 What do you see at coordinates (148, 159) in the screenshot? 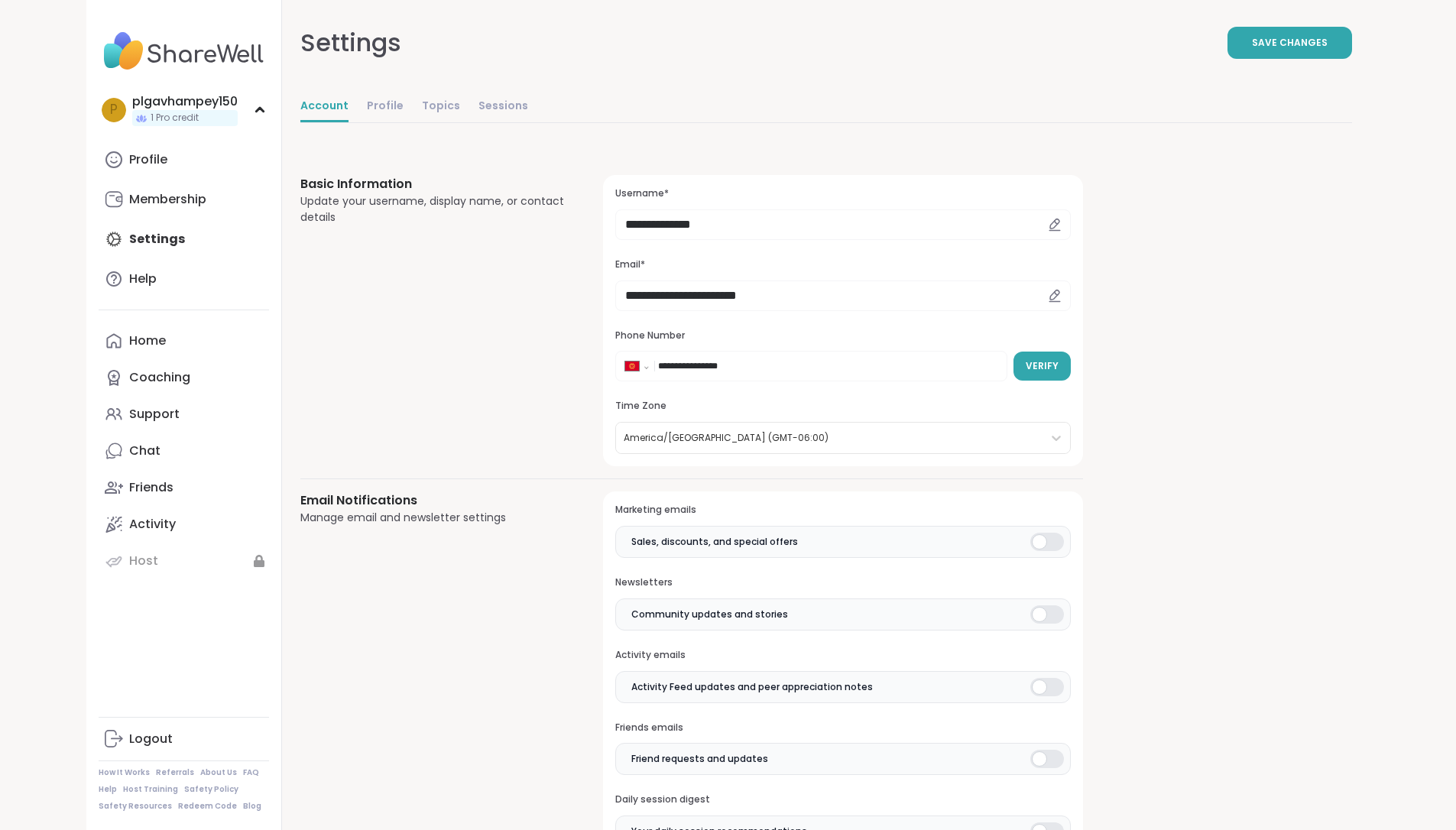
I see `div: Profile` at bounding box center [148, 159].